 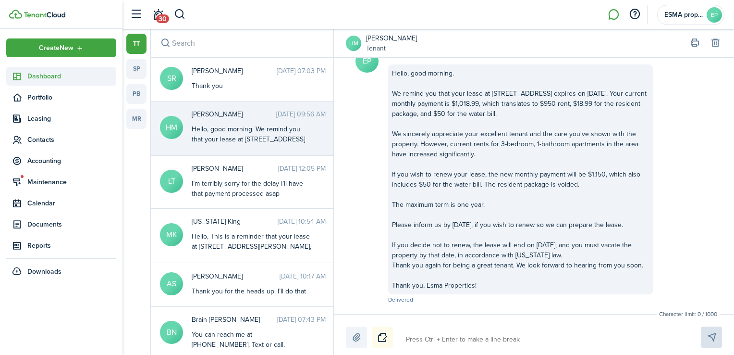 What do you see at coordinates (716, 43) in the screenshot?
I see `button: Delete` at bounding box center [716, 43].